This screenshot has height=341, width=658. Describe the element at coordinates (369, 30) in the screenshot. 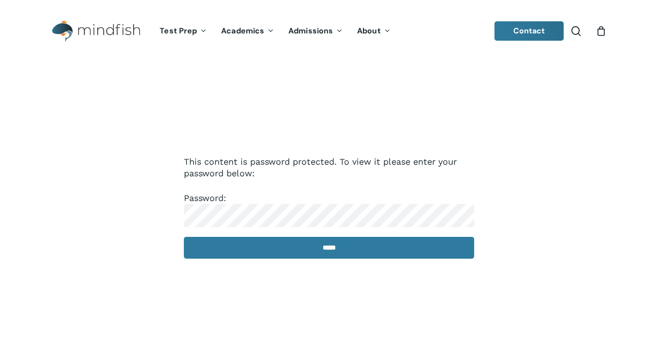

I see `span: About` at that location.